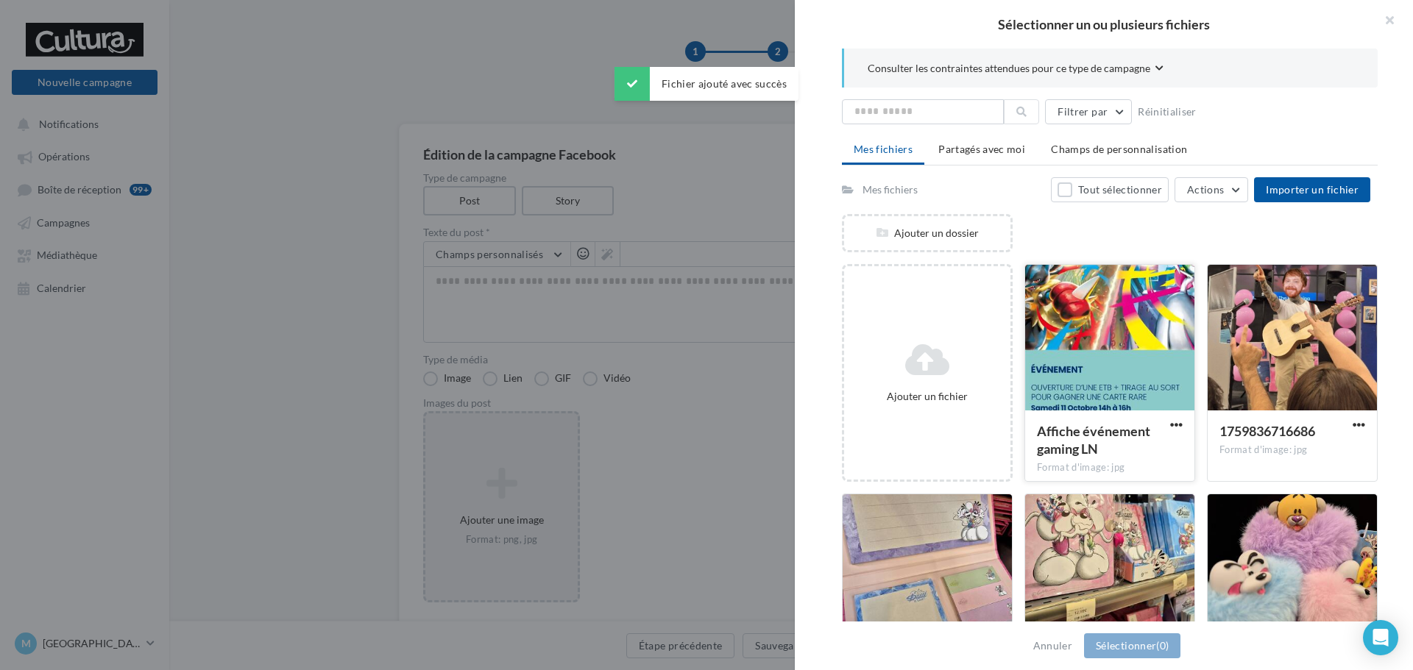  Describe the element at coordinates (1167, 112) in the screenshot. I see `button: Réinitialiser` at that location.